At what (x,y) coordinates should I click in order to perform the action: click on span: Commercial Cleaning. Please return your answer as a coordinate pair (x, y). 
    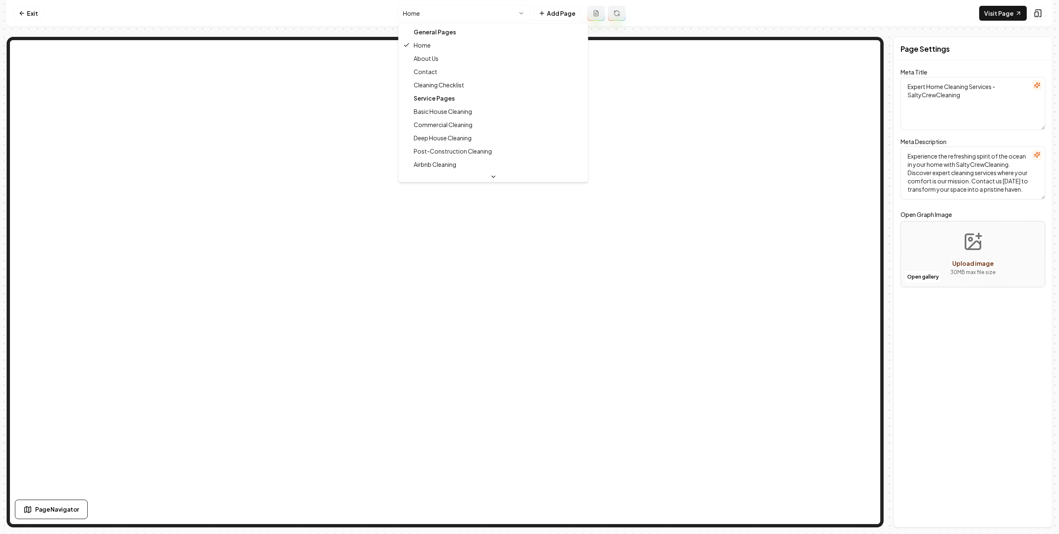
    Looking at the image, I should click on (443, 124).